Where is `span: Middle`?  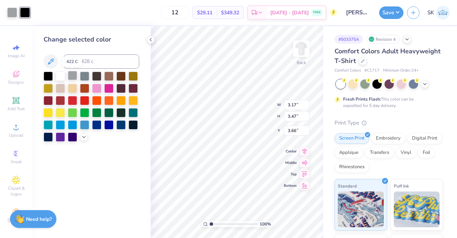 span: Middle is located at coordinates (290, 163).